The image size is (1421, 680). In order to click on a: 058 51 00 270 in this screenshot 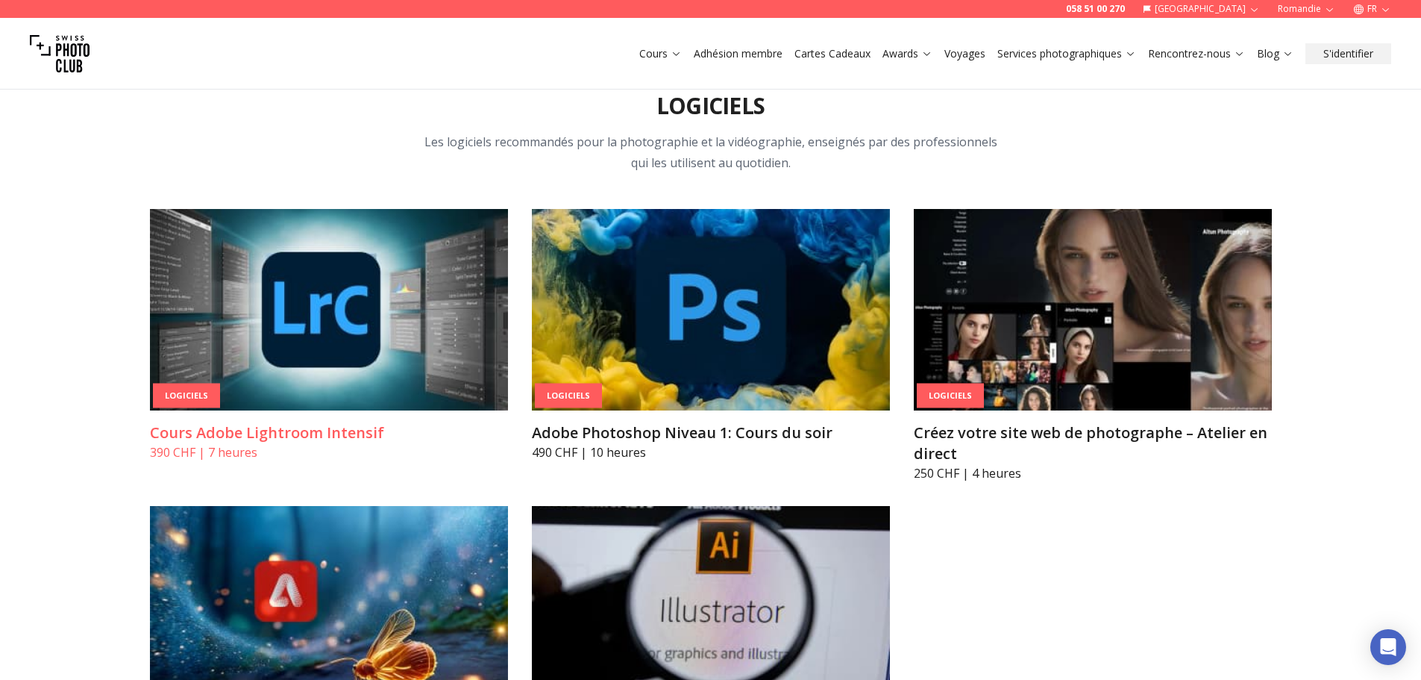, I will do `click(1095, 9)`.